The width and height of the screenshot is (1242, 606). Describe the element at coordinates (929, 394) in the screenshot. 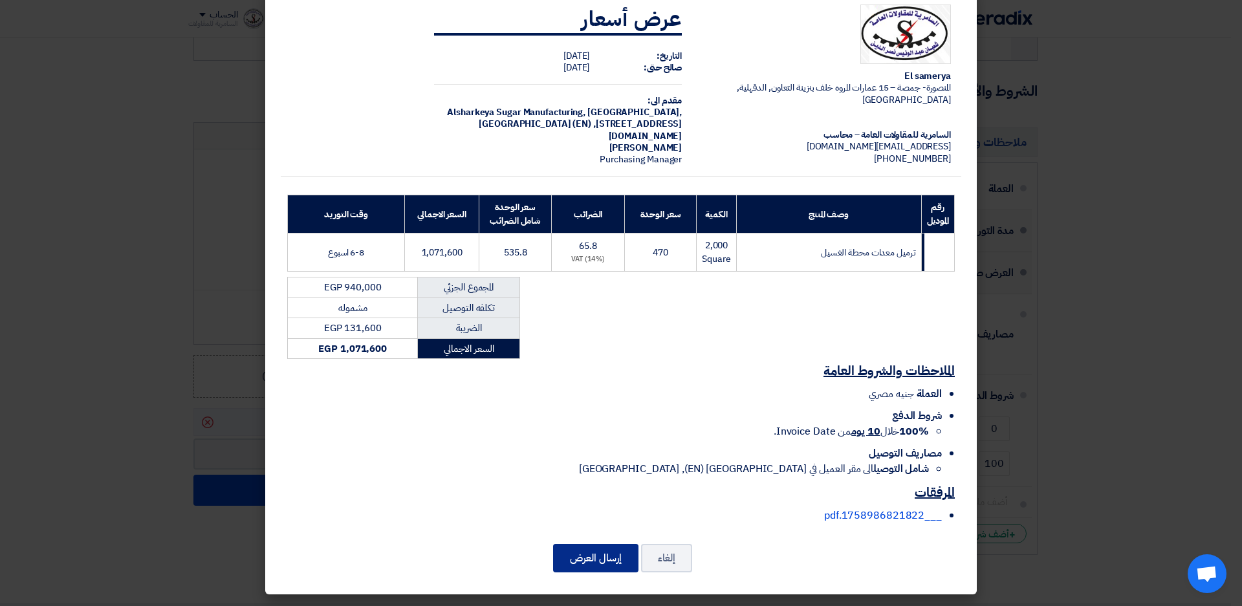

I see `span: العملة` at that location.